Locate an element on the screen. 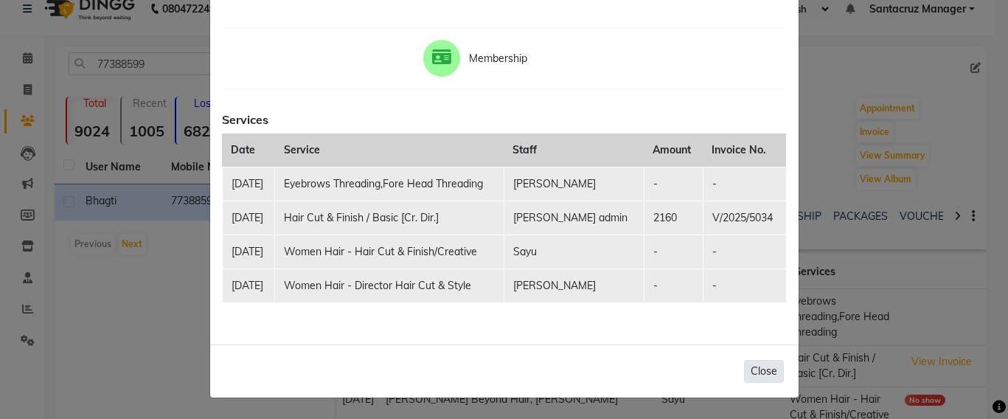 The width and height of the screenshot is (1008, 419). td: 2160 is located at coordinates (673, 218).